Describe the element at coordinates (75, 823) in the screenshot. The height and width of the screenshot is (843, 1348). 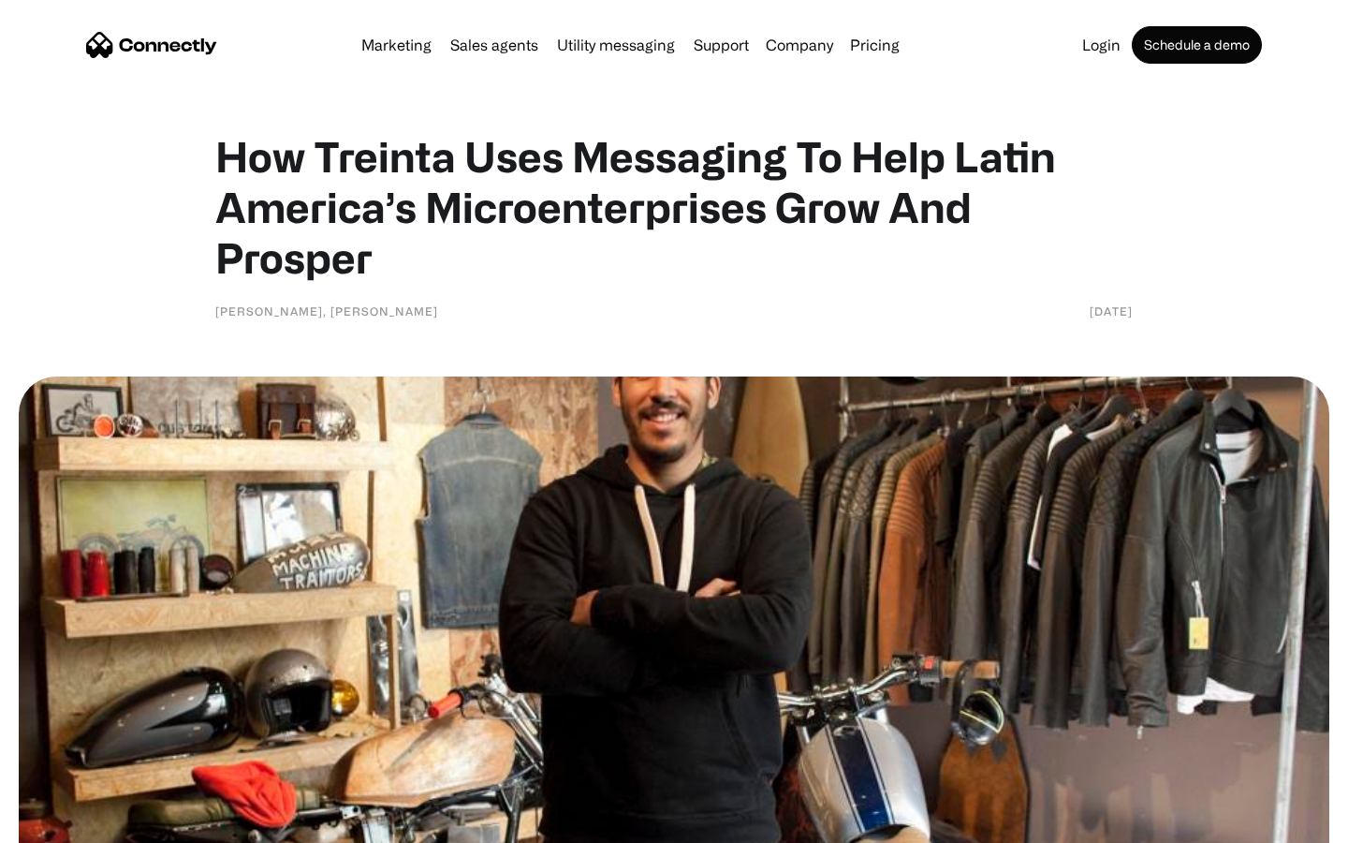
I see `ul: Language list` at that location.